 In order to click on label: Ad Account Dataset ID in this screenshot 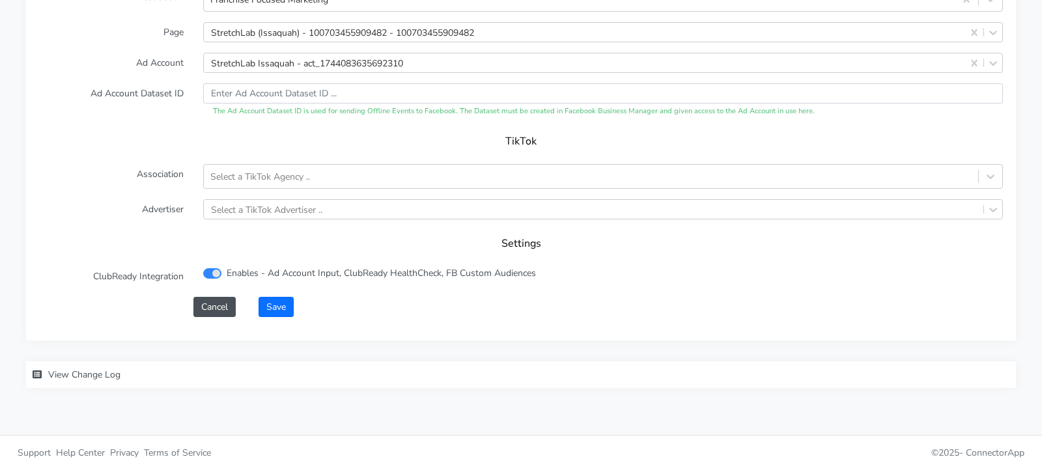, I will do `click(111, 100)`.